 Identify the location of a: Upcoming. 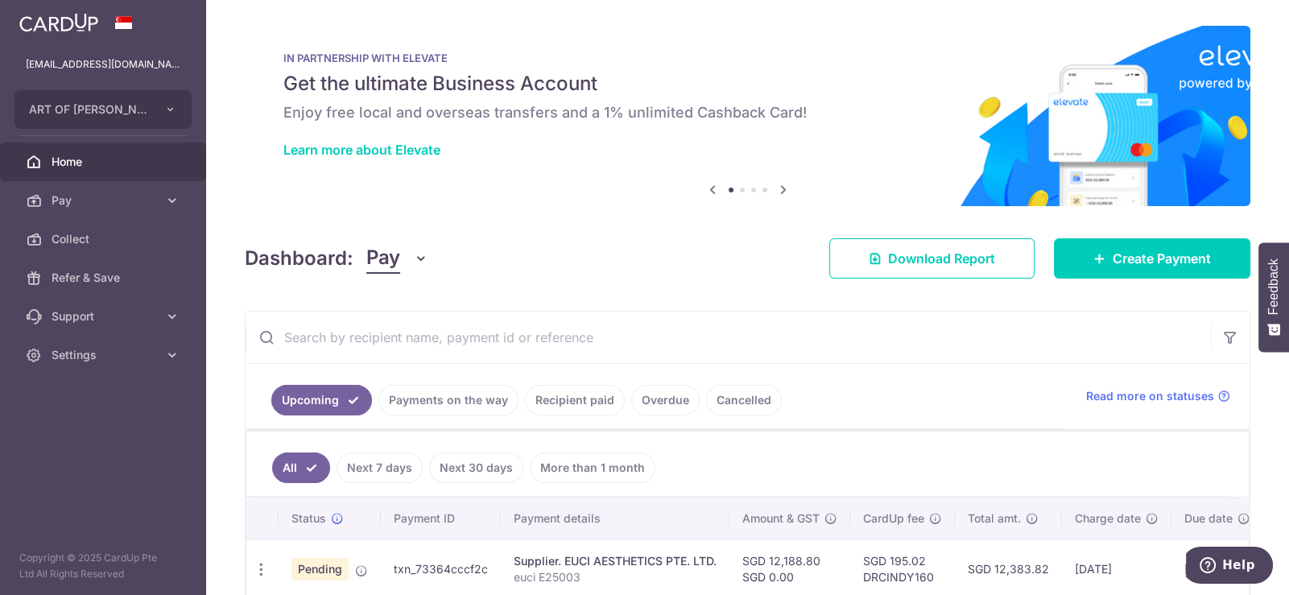
(321, 400).